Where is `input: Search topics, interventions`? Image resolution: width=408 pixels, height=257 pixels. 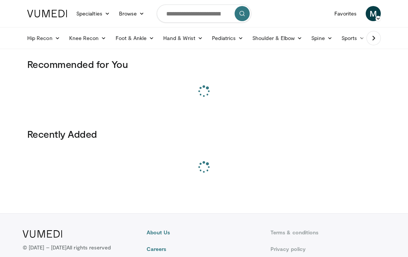
input: Search topics, interventions is located at coordinates (204, 14).